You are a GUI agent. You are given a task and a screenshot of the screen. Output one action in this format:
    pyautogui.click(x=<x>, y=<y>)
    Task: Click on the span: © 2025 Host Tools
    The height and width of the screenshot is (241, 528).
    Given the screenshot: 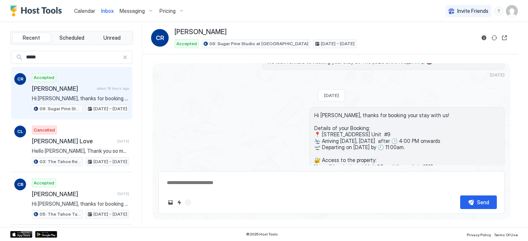 What is the action you would take?
    pyautogui.click(x=262, y=234)
    